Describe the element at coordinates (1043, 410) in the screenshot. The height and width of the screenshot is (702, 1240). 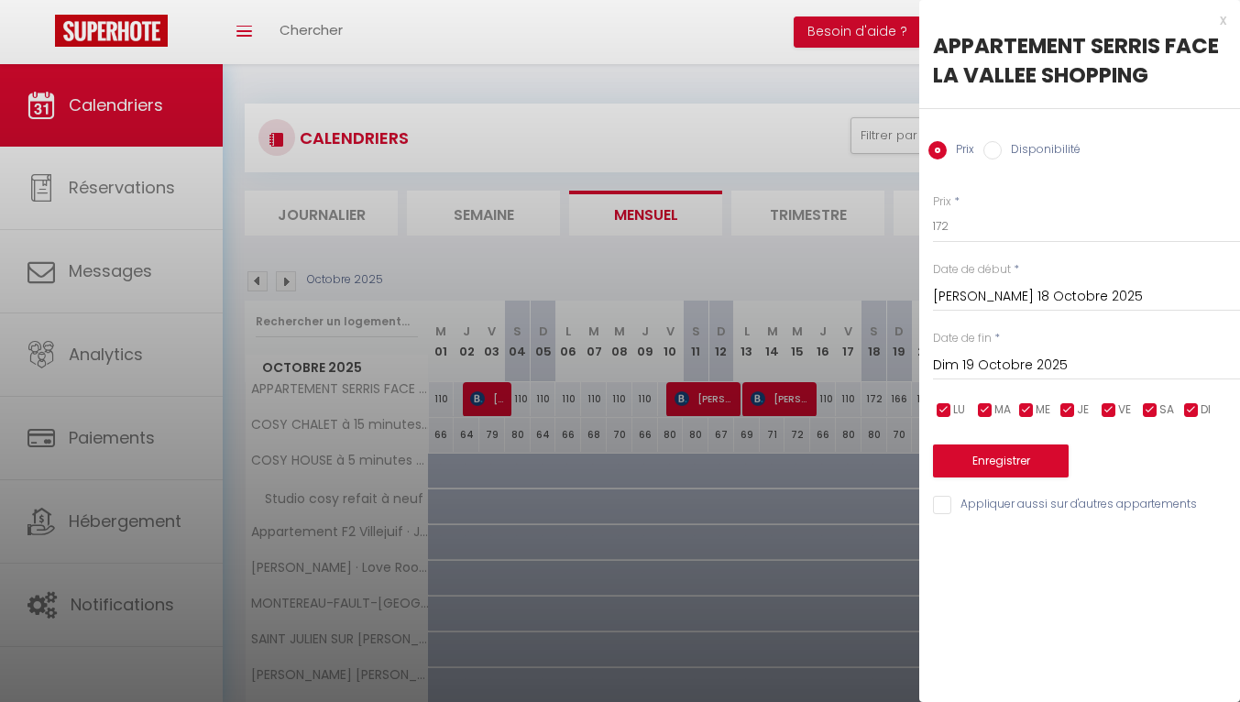
I see `span: ME` at that location.